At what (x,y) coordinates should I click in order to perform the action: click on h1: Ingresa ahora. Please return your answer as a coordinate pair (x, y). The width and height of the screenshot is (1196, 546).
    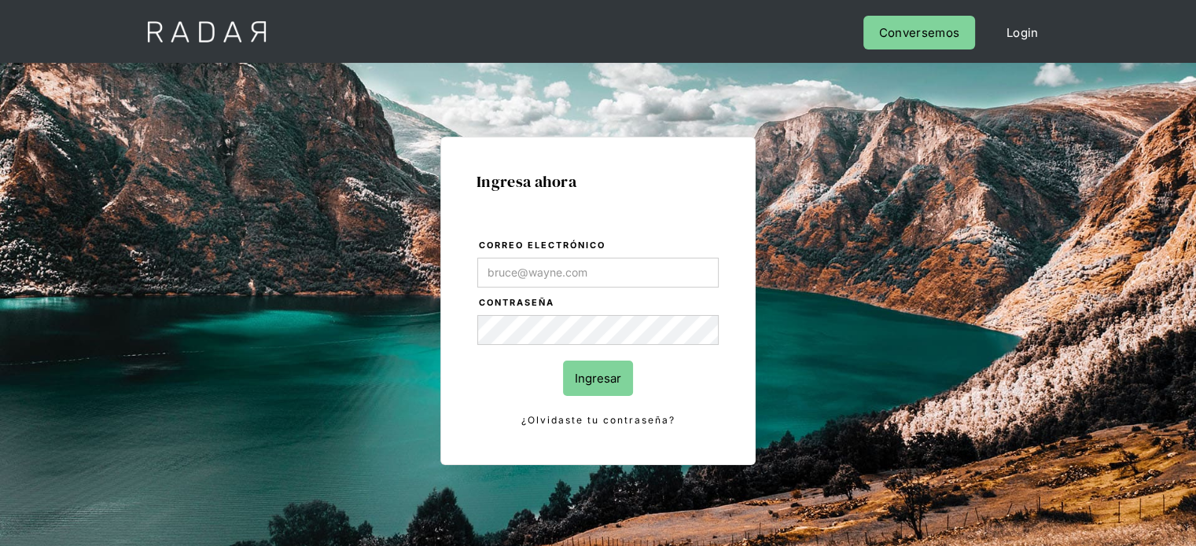
    Looking at the image, I should click on (597, 182).